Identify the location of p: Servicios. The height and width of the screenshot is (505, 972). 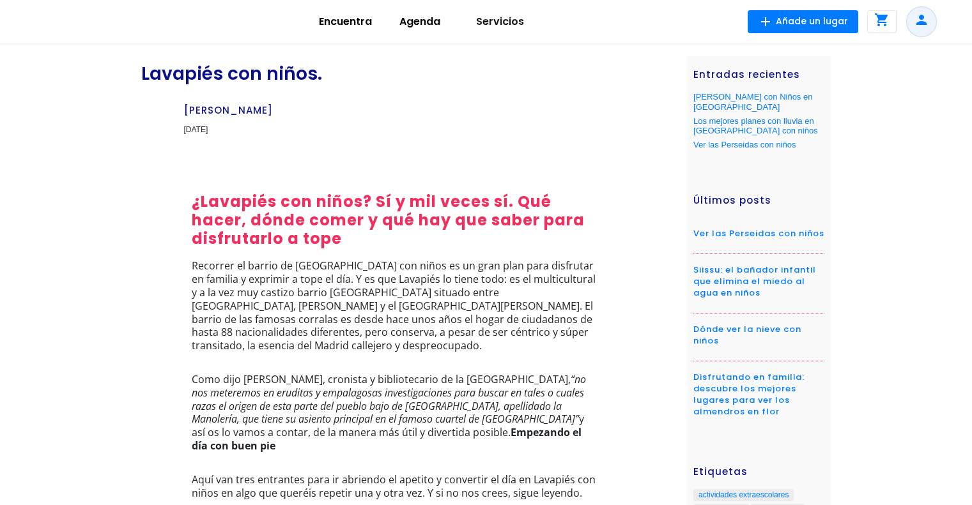
(500, 22).